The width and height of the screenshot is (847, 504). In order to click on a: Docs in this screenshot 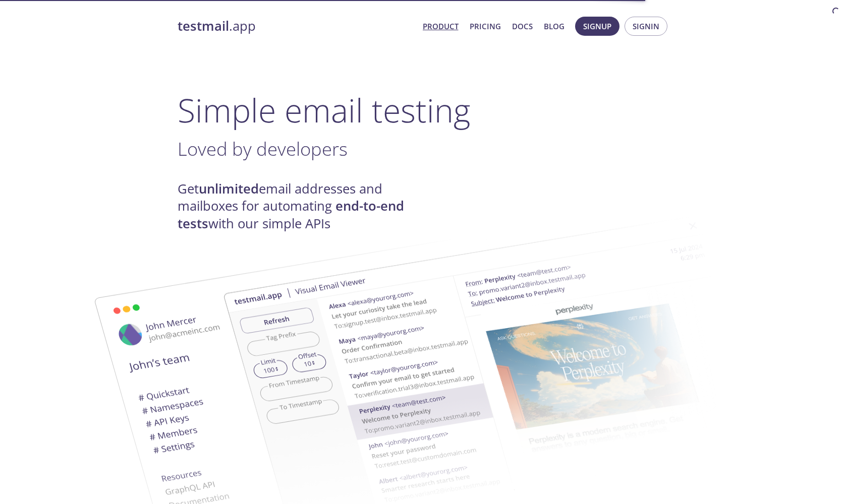, I will do `click(522, 26)`.